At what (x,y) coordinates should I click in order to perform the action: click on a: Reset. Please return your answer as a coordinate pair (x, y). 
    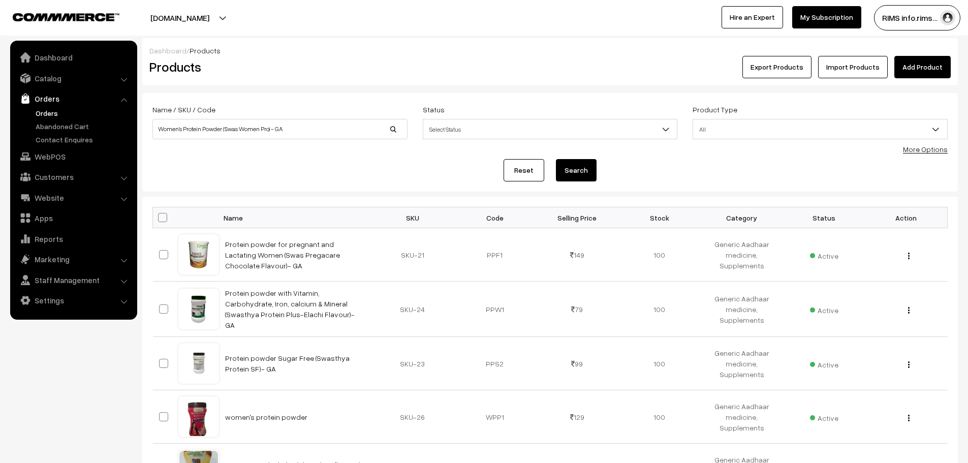
    Looking at the image, I should click on (524, 170).